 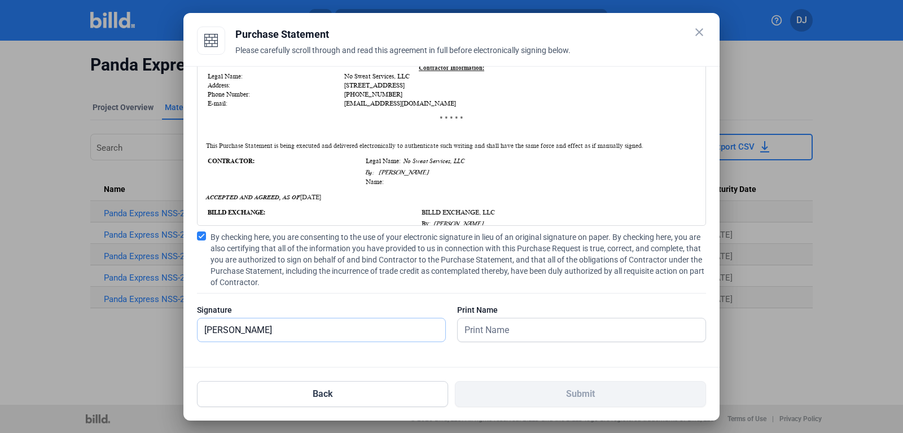 What do you see at coordinates (321, 330) in the screenshot?
I see `input: Signature` at bounding box center [321, 330].